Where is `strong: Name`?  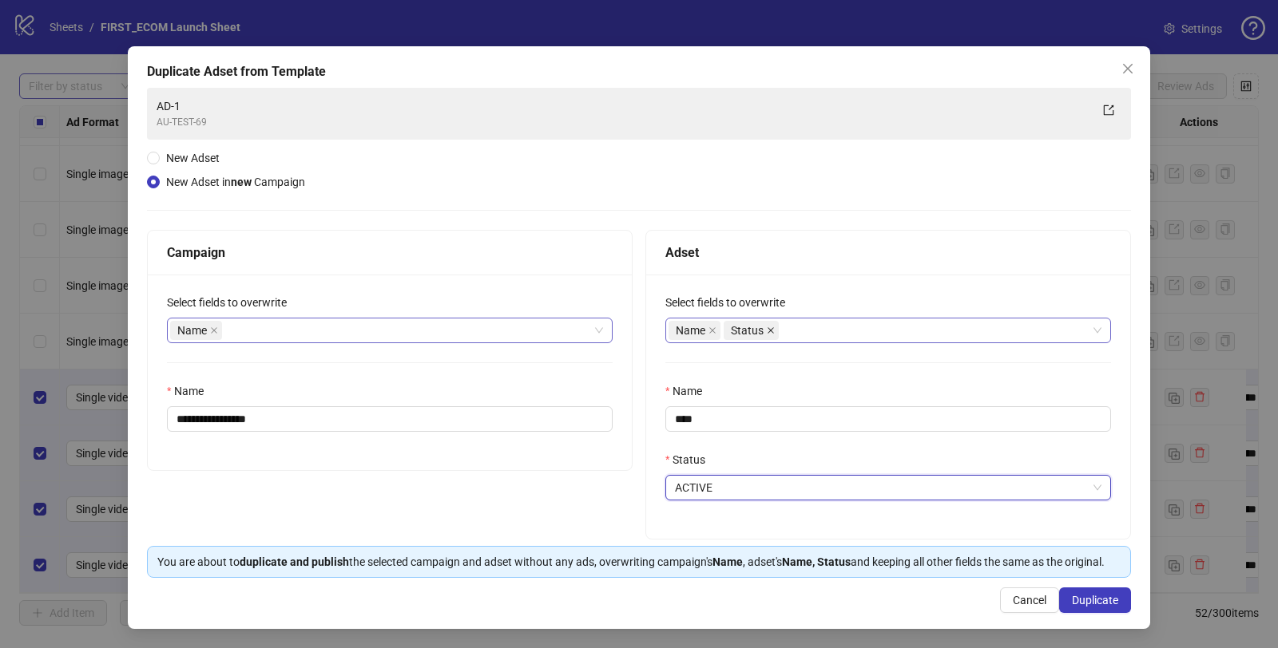 strong: Name is located at coordinates (727, 562).